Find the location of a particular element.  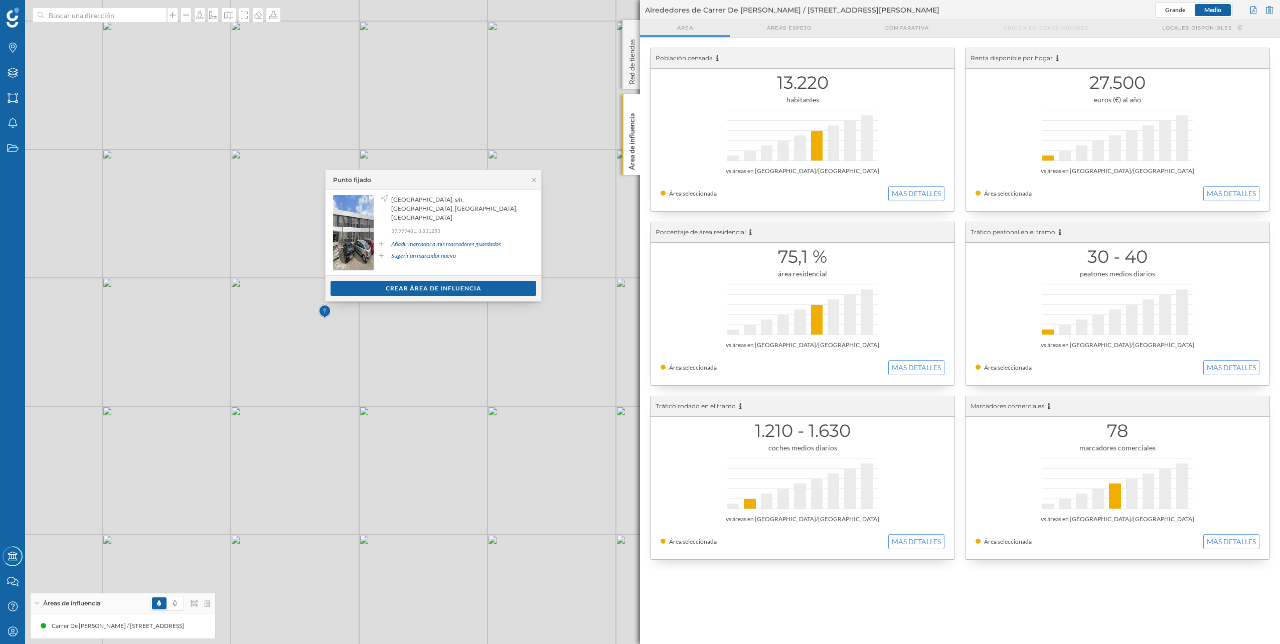

a: Añadir marcador a mis marcadores guardados is located at coordinates (446, 244).